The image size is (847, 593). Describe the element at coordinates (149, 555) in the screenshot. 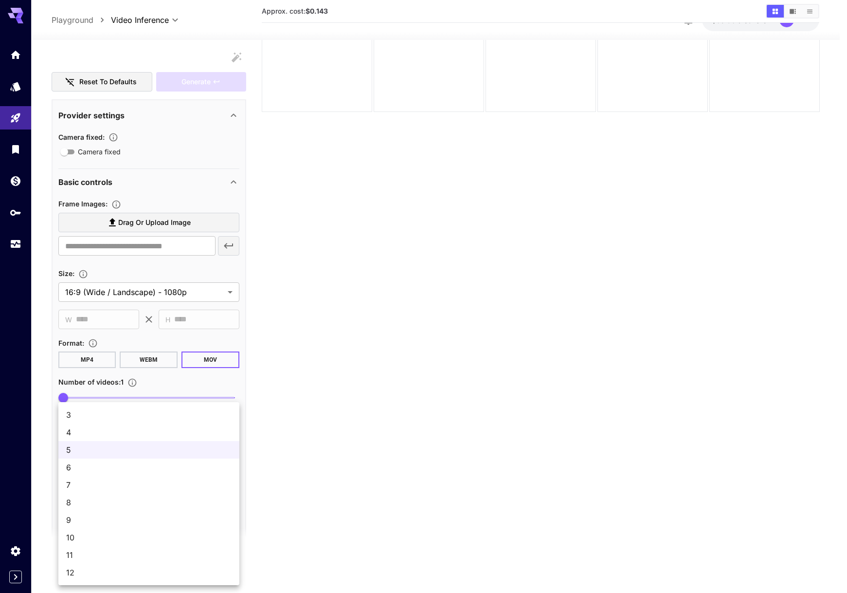

I see `span: 11` at that location.